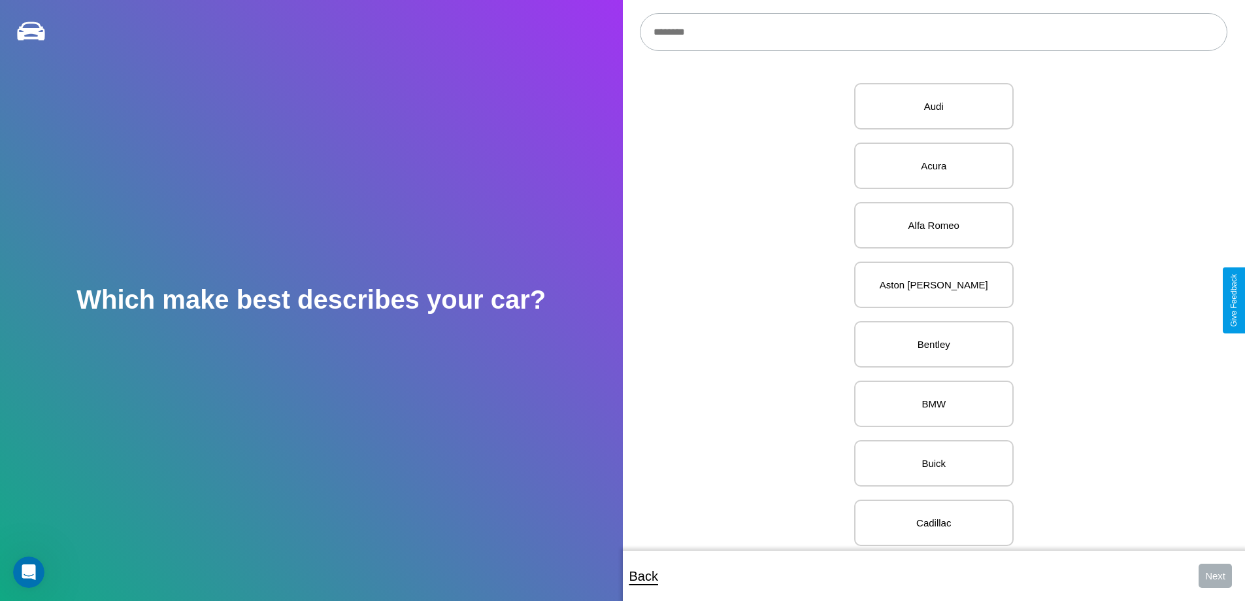 This screenshot has width=1245, height=601. What do you see at coordinates (934, 106) in the screenshot?
I see `p: Audi` at bounding box center [934, 106].